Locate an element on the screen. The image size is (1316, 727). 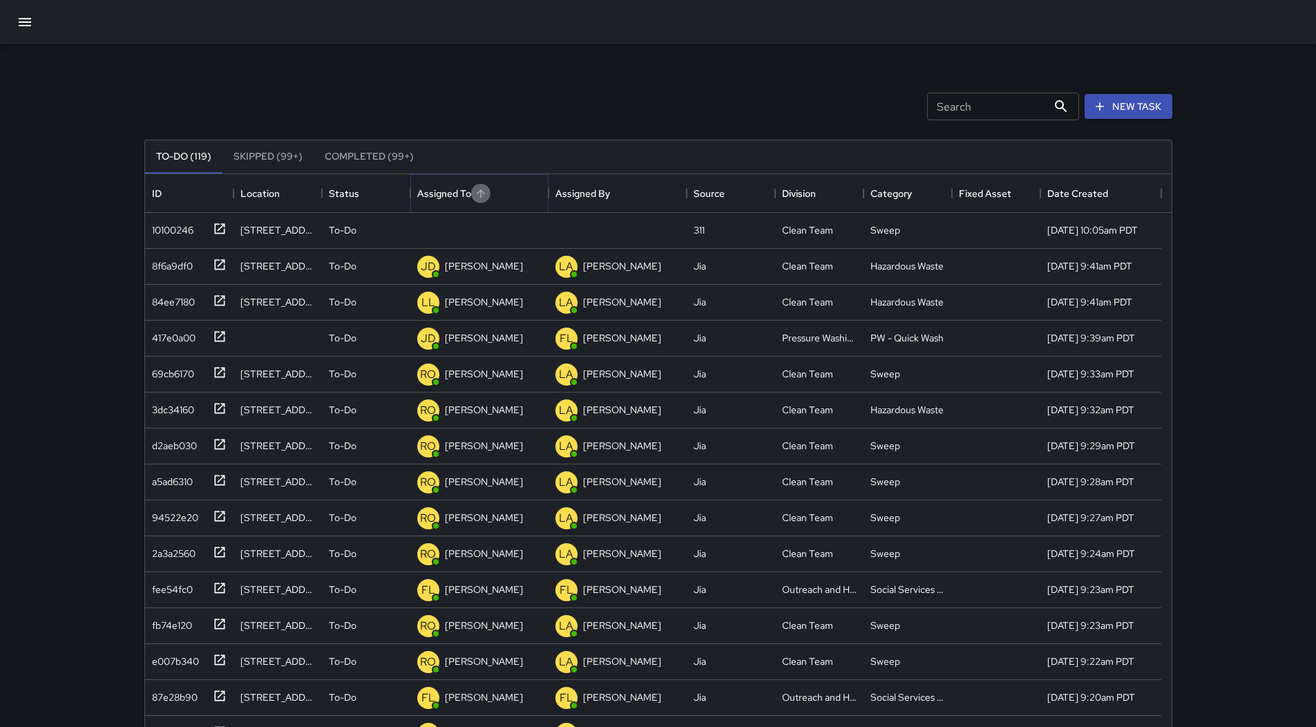
div: Hazardous Waste is located at coordinates (907, 266).